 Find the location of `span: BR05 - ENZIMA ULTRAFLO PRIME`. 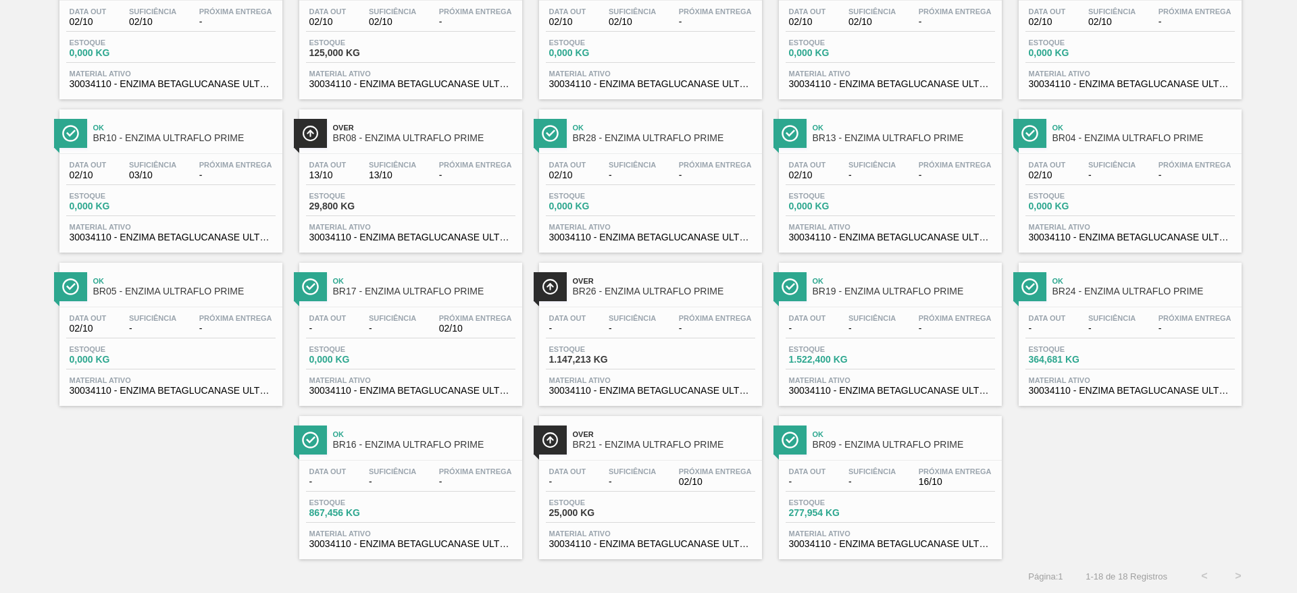

span: BR05 - ENZIMA ULTRAFLO PRIME is located at coordinates (184, 291).